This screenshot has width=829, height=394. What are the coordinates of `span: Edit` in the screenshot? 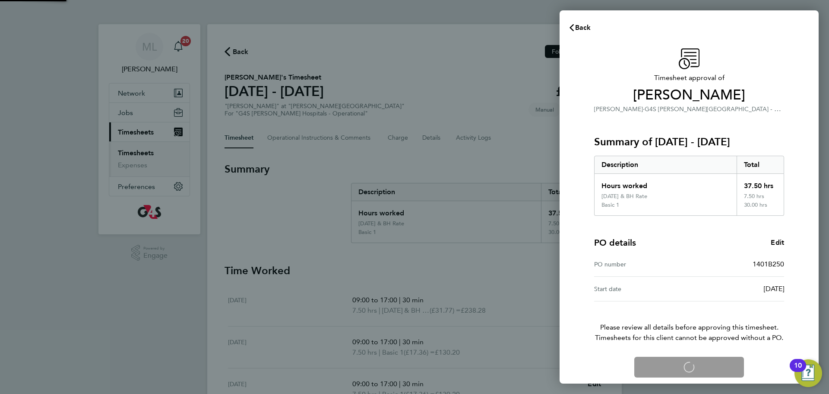 It's located at (778, 242).